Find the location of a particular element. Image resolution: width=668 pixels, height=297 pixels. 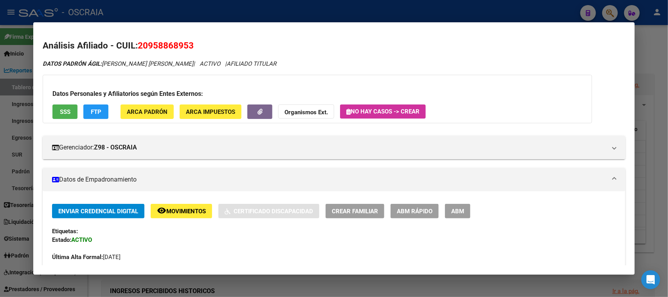

mat-panel-title: Datos de Empadronamiento is located at coordinates (329, 180).